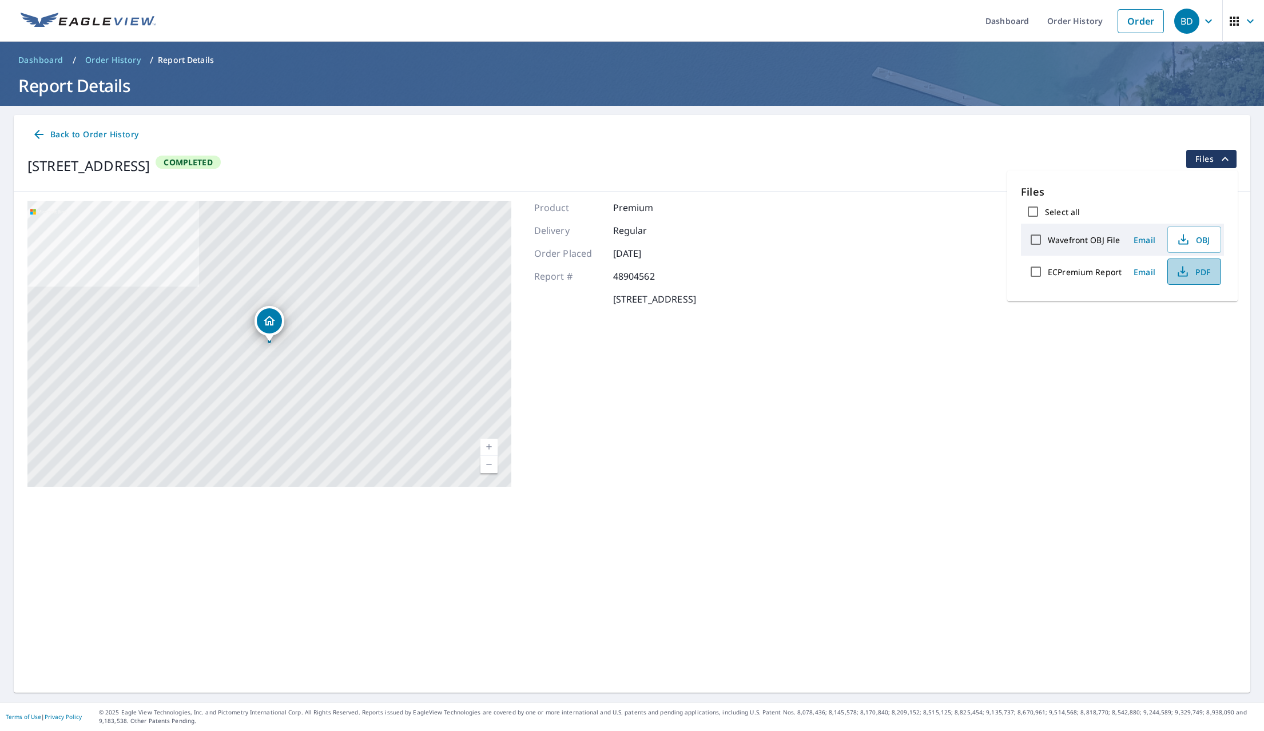 The width and height of the screenshot is (1264, 731). I want to click on span: Completed, so click(188, 162).